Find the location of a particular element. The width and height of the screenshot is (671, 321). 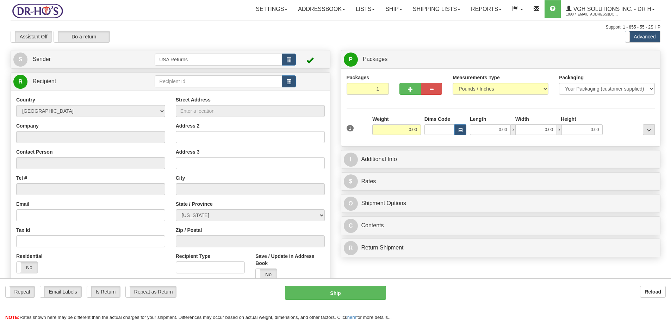

label: Is Return is located at coordinates (103, 291).